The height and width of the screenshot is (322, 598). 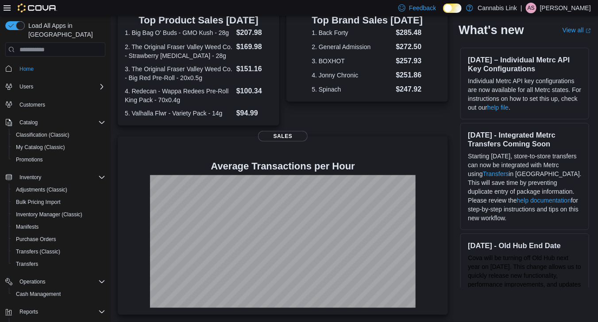 What do you see at coordinates (577, 30) in the screenshot?
I see `a: View allExternal link` at bounding box center [577, 30].